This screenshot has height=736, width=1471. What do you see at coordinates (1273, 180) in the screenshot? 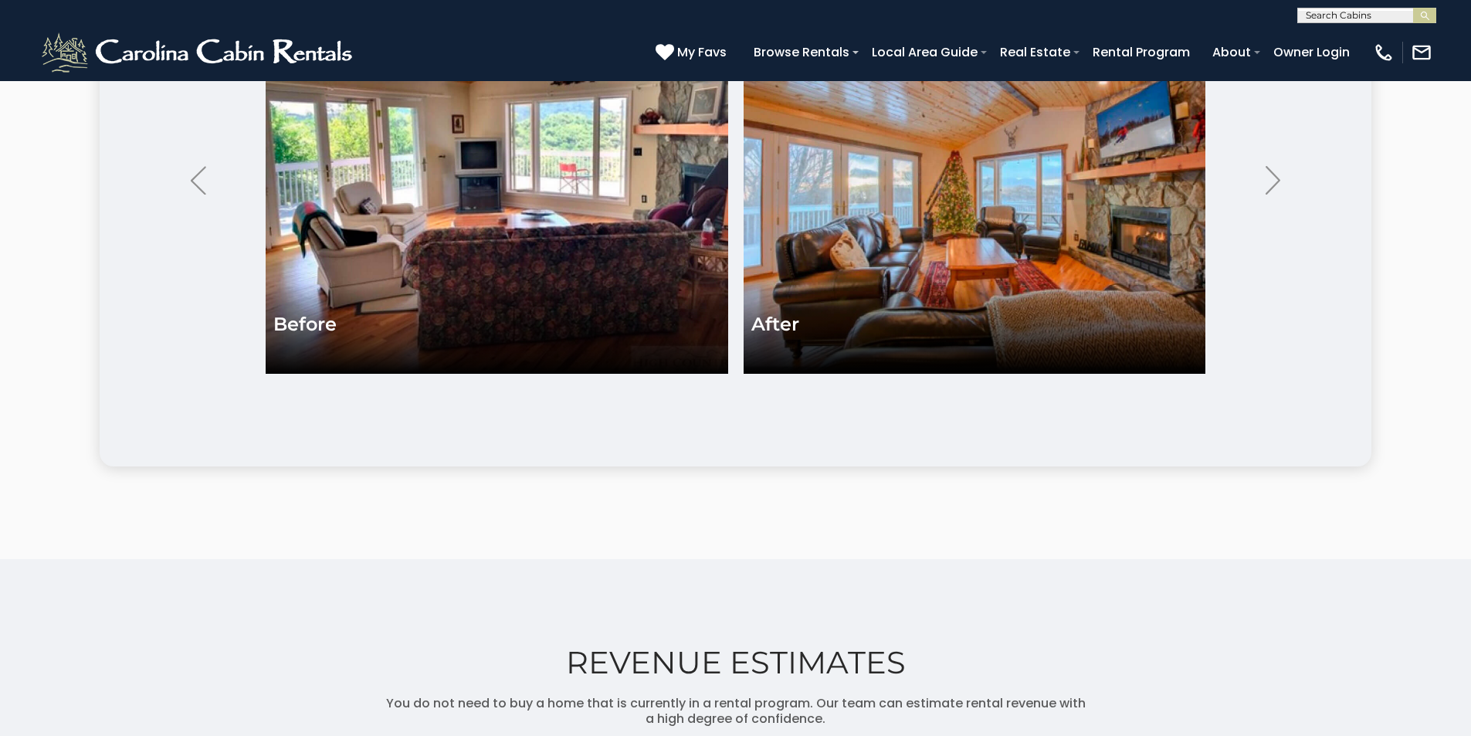
I see `button: Next` at bounding box center [1273, 180].